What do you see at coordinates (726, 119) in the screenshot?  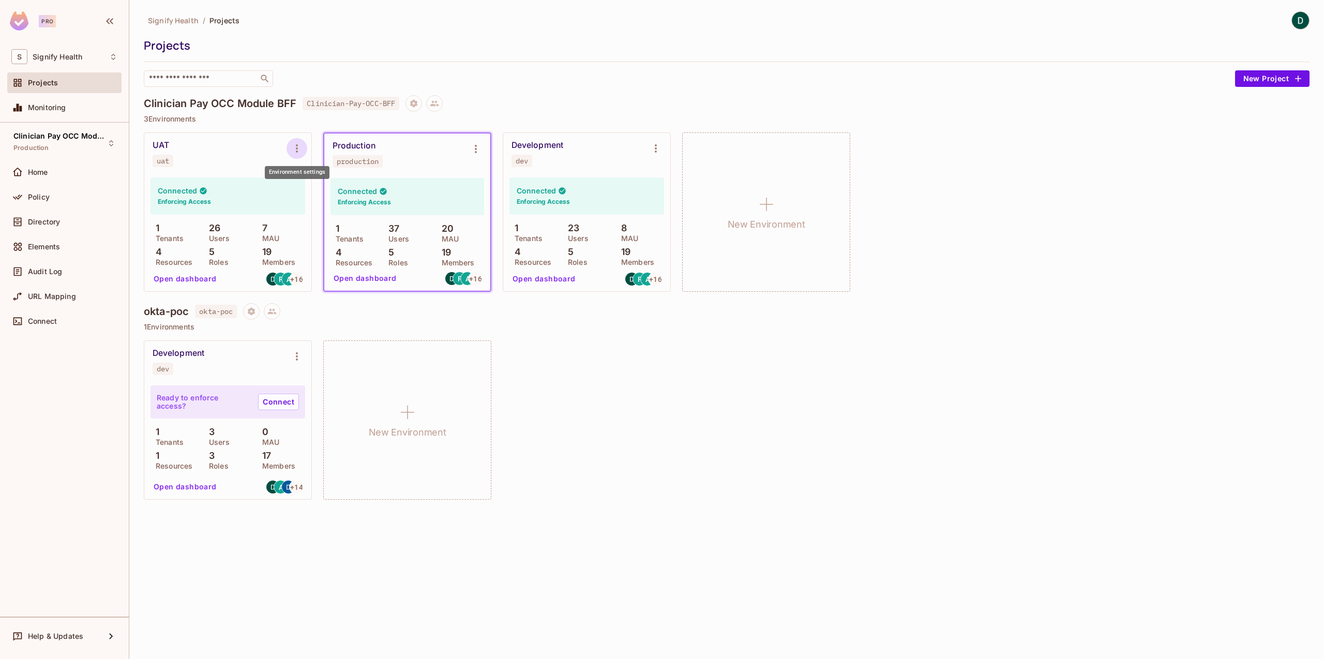 I see `p: 3 Environments` at bounding box center [726, 119].